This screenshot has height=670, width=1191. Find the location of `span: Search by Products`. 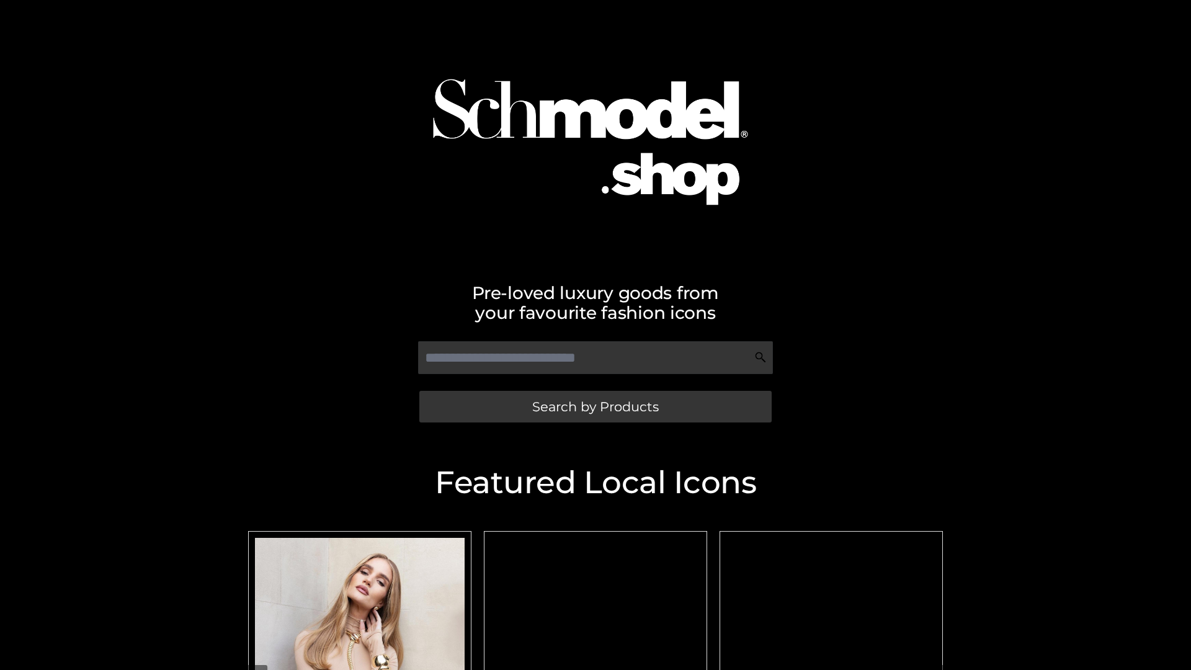

span: Search by Products is located at coordinates (595, 406).